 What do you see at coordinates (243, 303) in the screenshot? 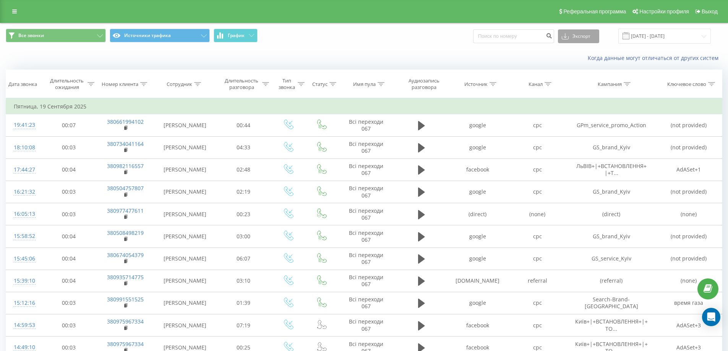
I see `td: 01:39` at bounding box center [243, 303].